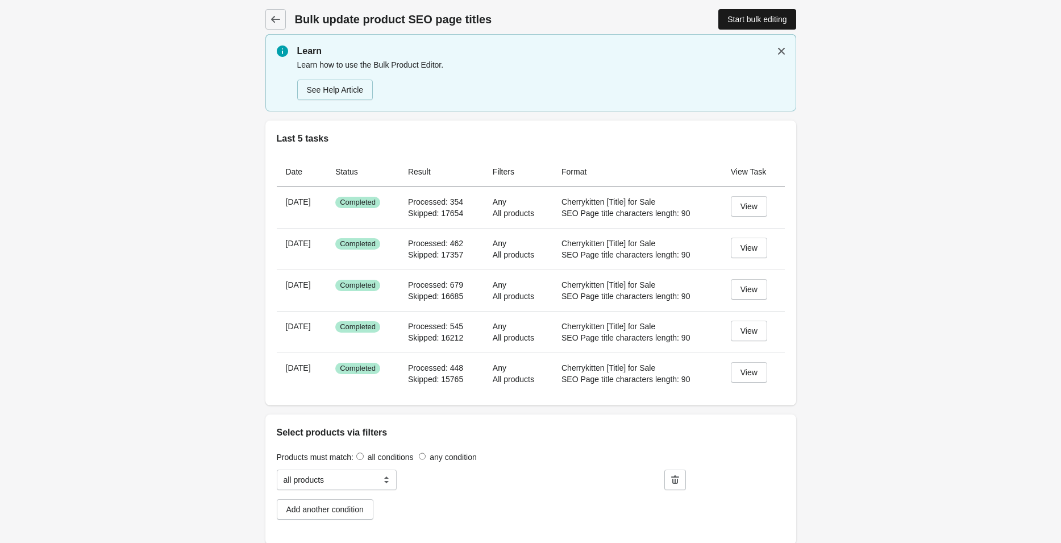  What do you see at coordinates (441, 290) in the screenshot?
I see `td: Processed: 679 Skipped: 16685` at bounding box center [441, 290].